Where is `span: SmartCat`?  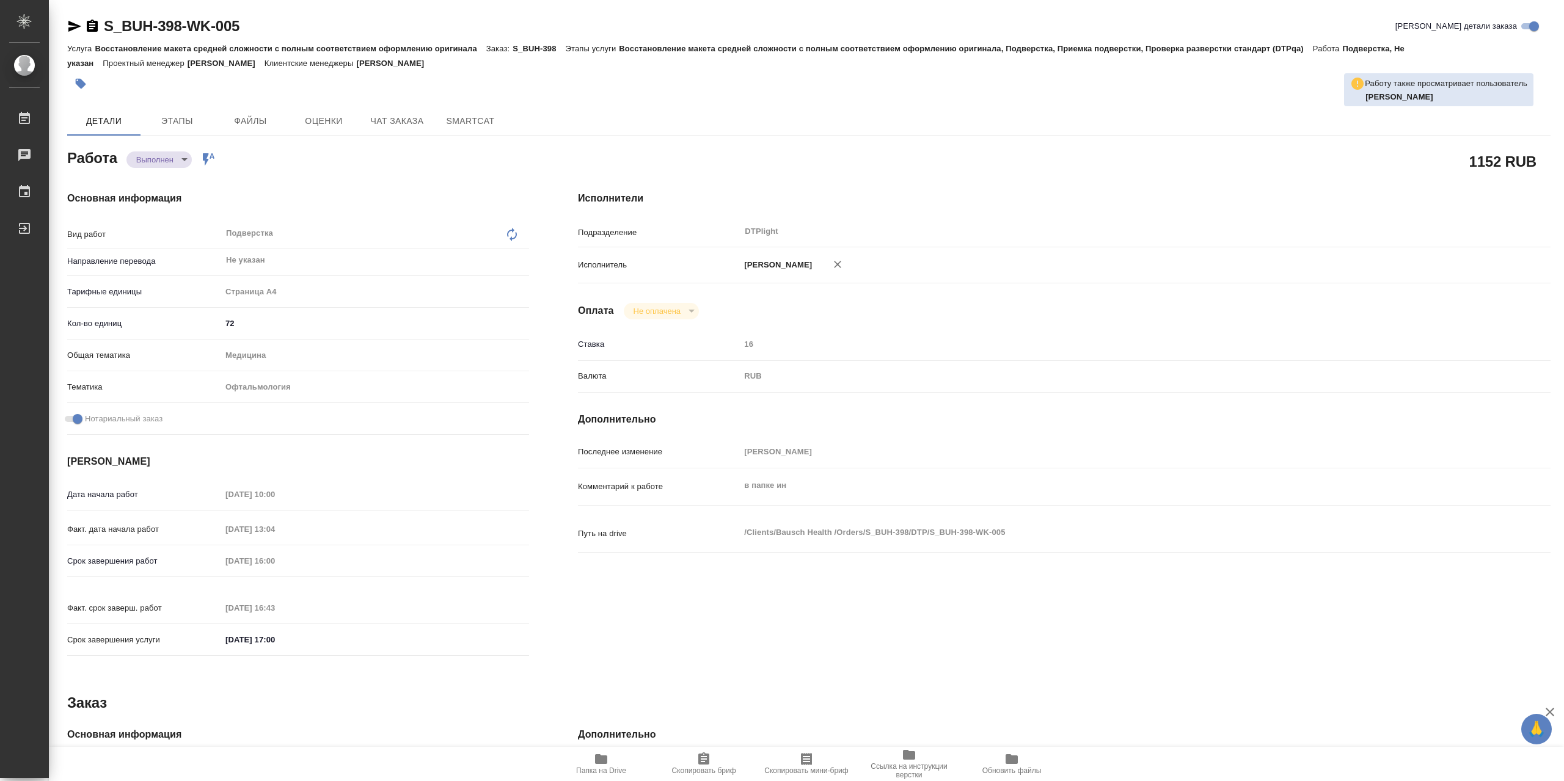 span: SmartCat is located at coordinates (470, 121).